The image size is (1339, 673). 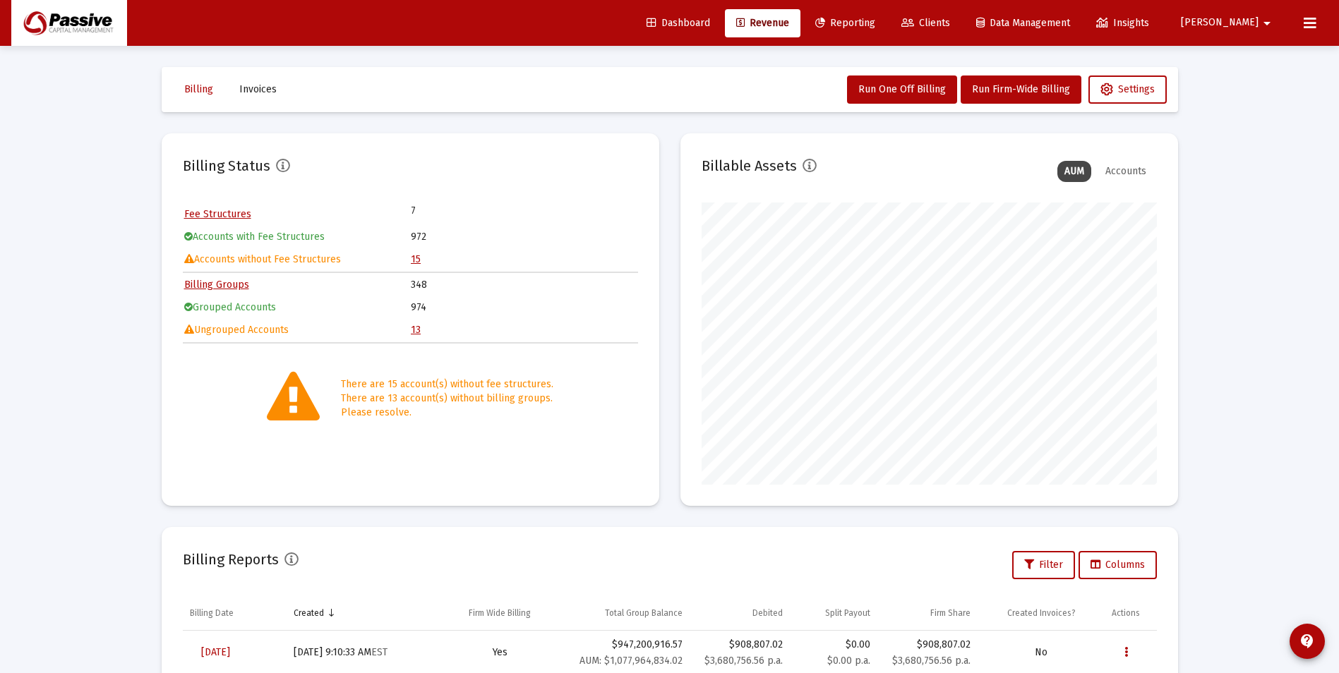 What do you see at coordinates (834, 653) in the screenshot?
I see `div: $0.00` at bounding box center [834, 653].